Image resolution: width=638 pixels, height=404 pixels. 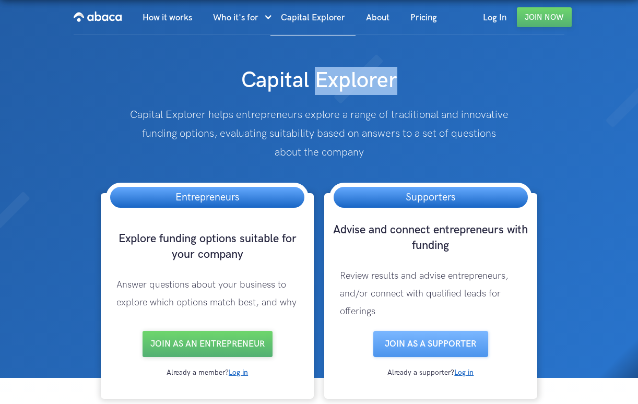 I want to click on p: Review results and advise entrepreneurs, and/or connect with qualified leads for offerings, so click(x=430, y=294).